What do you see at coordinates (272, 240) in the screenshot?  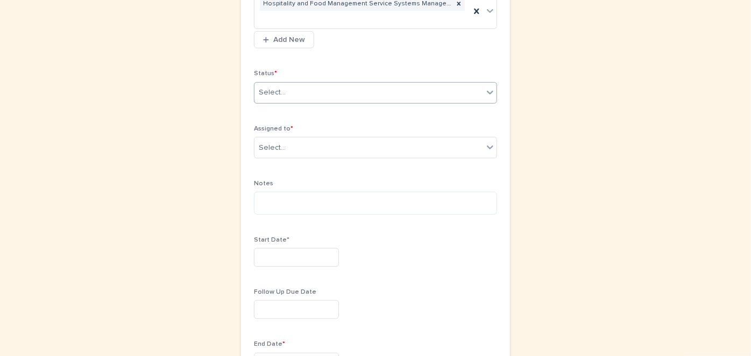 I see `span: Start Date*` at bounding box center [272, 240].